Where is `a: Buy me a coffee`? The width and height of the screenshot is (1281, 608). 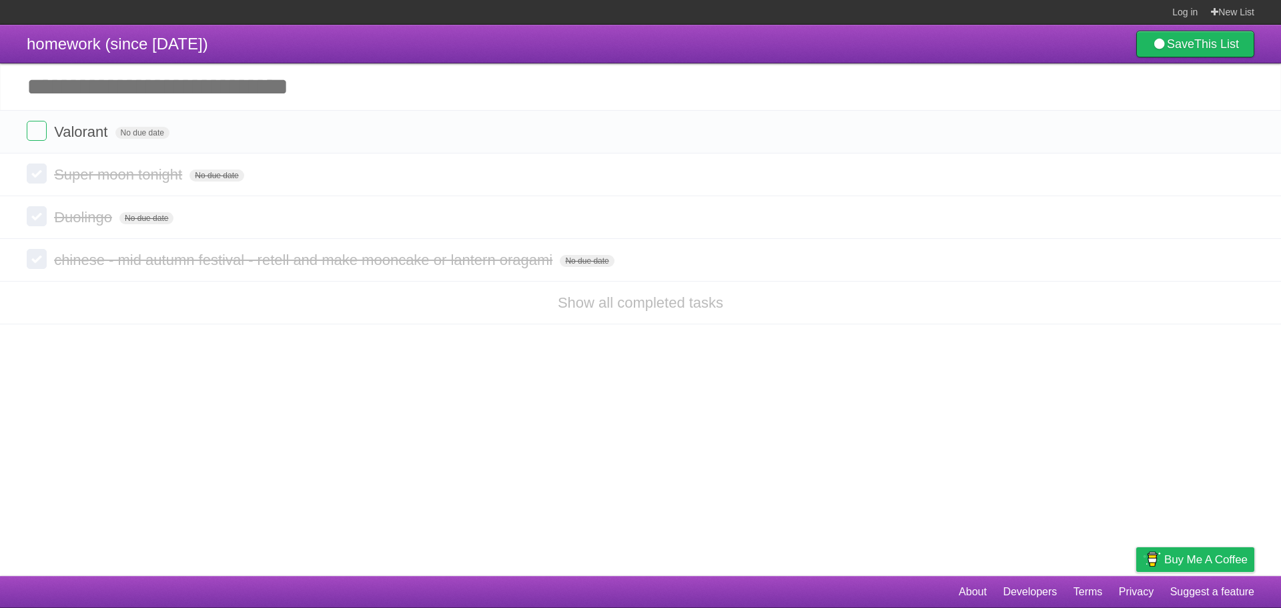 a: Buy me a coffee is located at coordinates (1195, 559).